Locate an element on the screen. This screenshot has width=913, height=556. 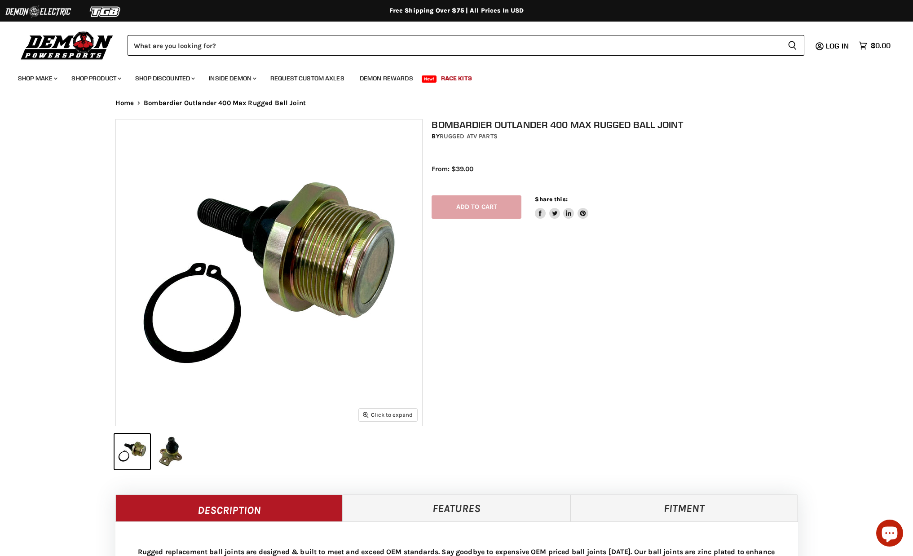
input: Search is located at coordinates (454, 45).